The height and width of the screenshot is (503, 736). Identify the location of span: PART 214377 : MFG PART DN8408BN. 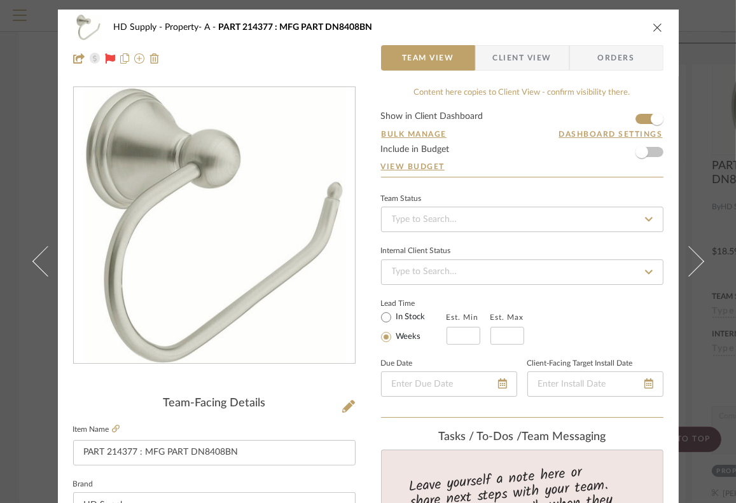
(296, 27).